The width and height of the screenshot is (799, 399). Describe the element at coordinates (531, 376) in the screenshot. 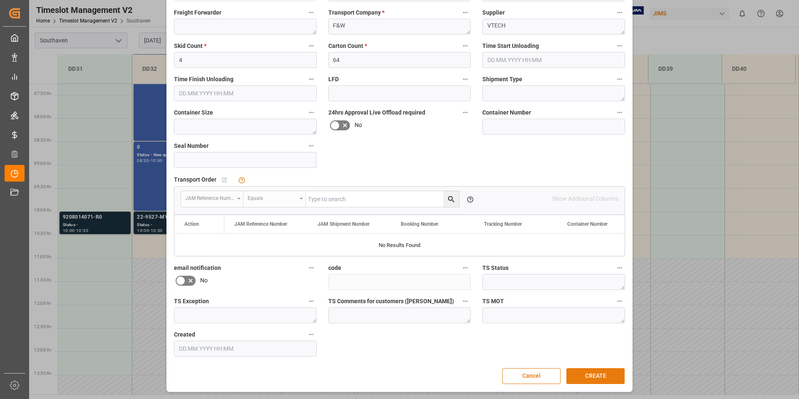

I see `button: Cancel` at that location.